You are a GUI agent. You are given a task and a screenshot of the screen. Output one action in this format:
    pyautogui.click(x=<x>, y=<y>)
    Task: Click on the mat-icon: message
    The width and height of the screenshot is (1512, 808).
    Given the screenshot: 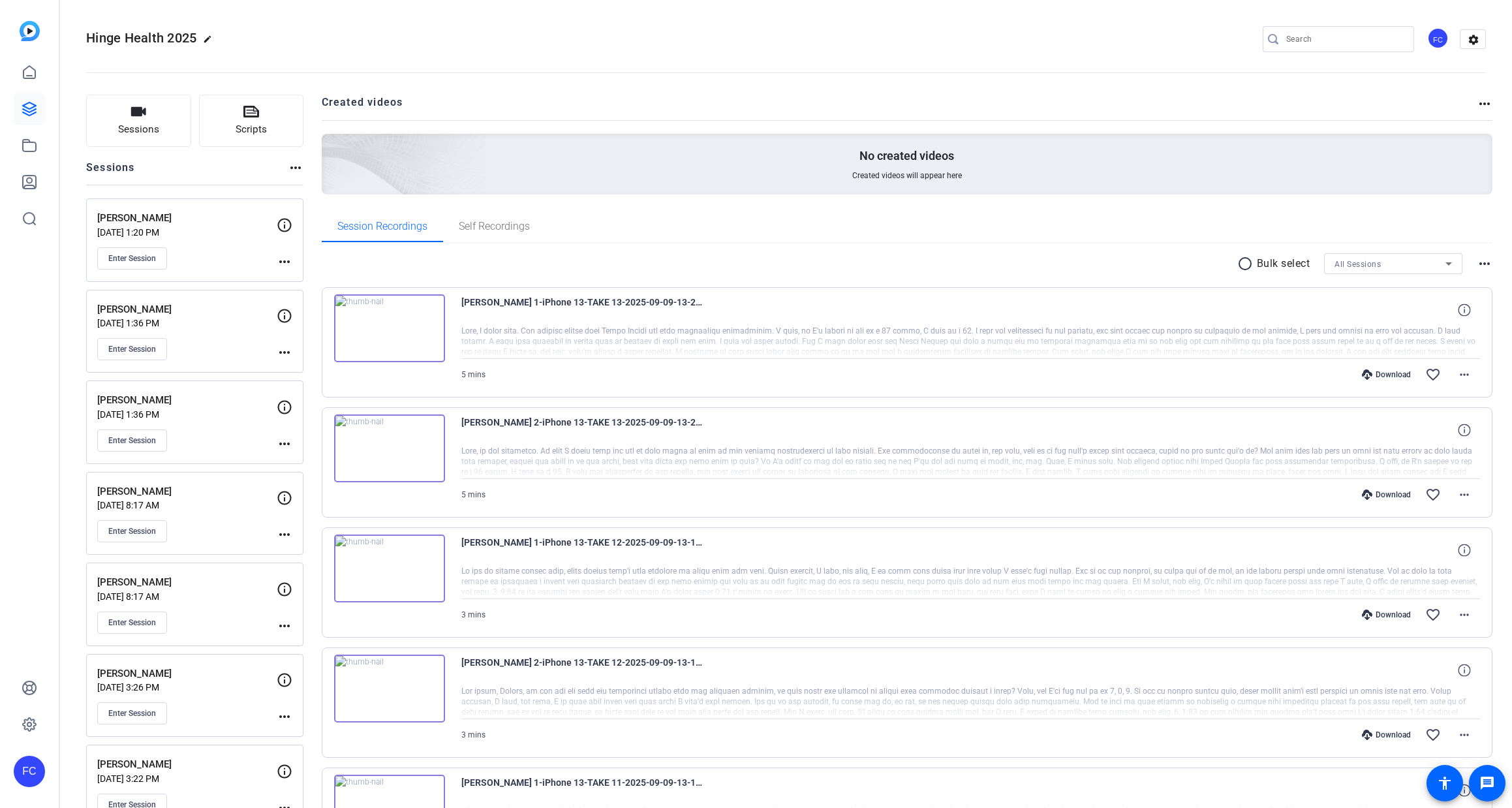 What is the action you would take?
    pyautogui.click(x=1488, y=784)
    